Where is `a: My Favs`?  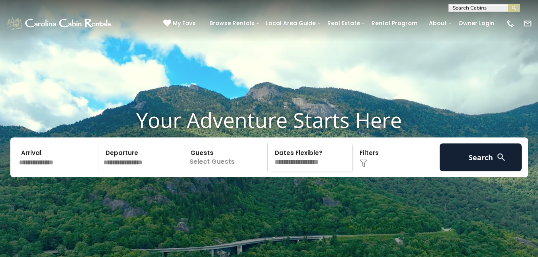
a: My Favs is located at coordinates (181, 24).